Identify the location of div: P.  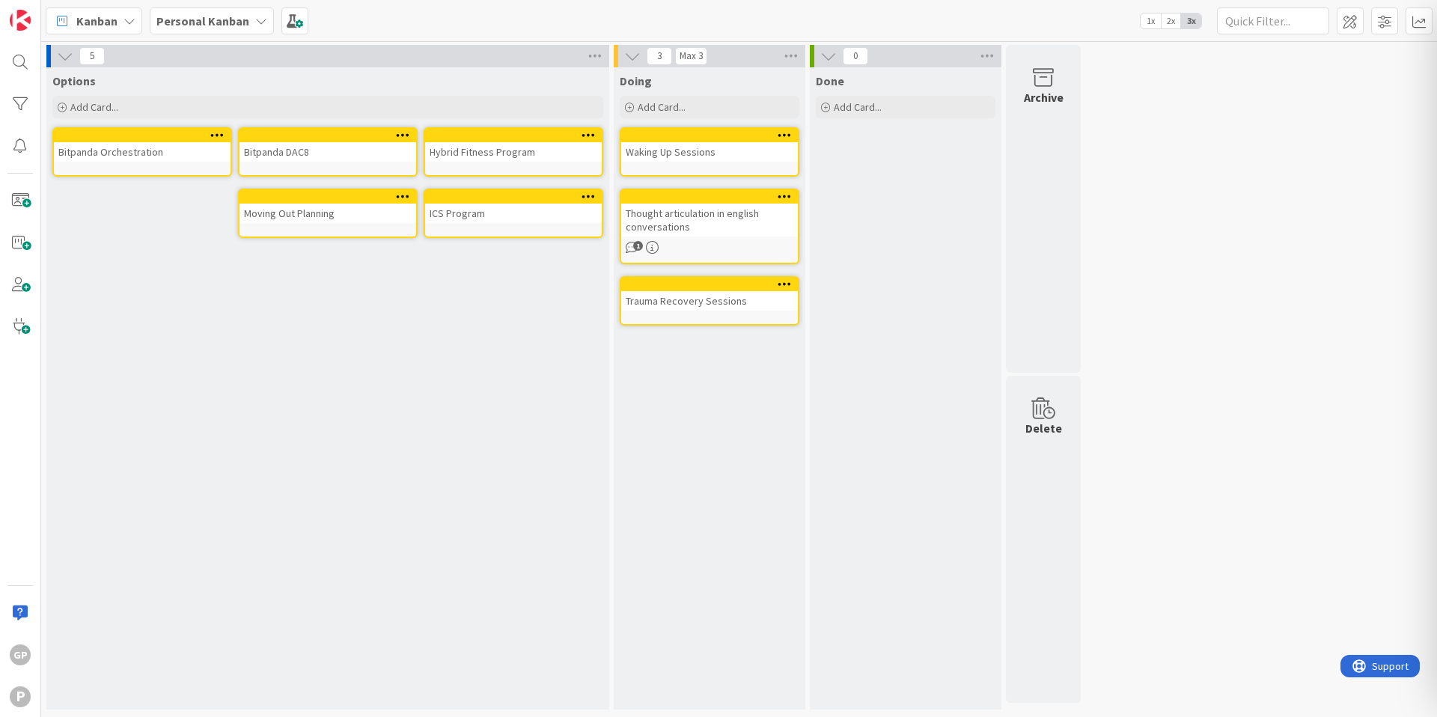
(20, 697).